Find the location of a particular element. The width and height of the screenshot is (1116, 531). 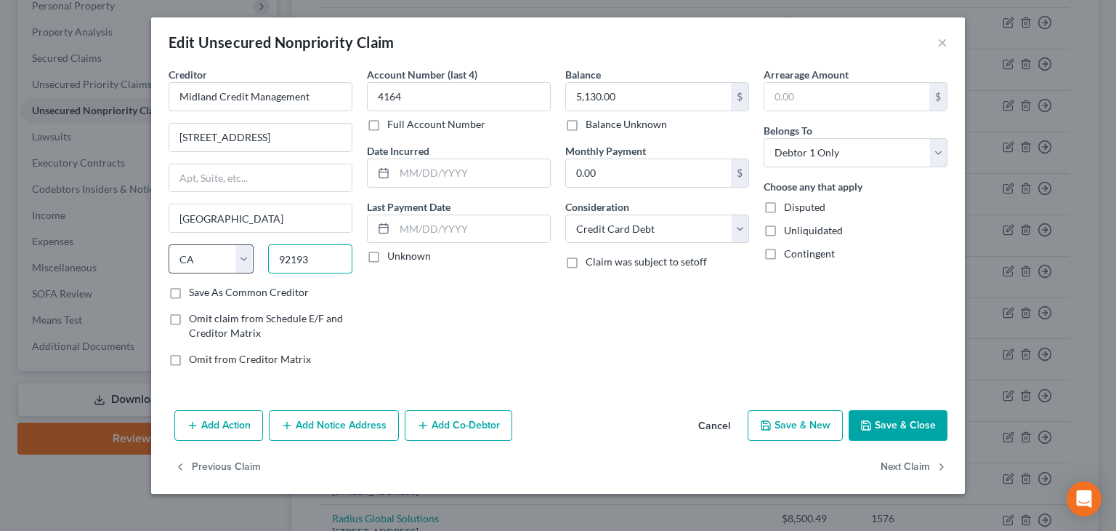

label: Consideration is located at coordinates (597, 206).